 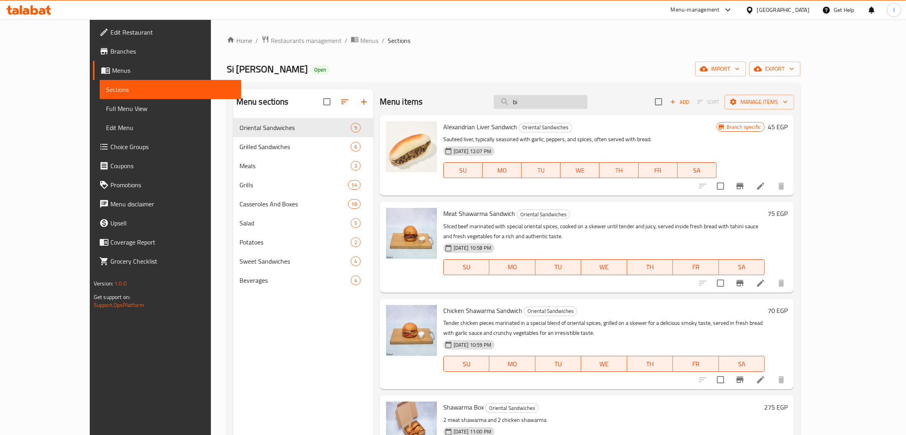 What do you see at coordinates (602, 419) in the screenshot?
I see `p: 2 meat shawarma and 2 chicken shawarma` at bounding box center [602, 419].